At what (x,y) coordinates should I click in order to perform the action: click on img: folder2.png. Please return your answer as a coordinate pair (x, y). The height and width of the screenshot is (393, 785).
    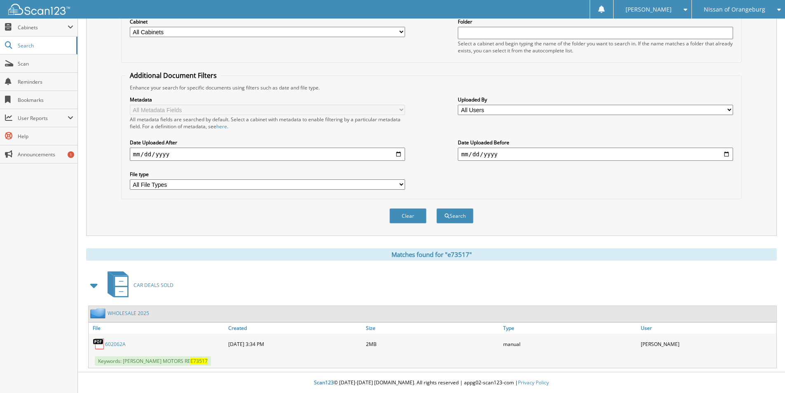
    Looking at the image, I should click on (99, 313).